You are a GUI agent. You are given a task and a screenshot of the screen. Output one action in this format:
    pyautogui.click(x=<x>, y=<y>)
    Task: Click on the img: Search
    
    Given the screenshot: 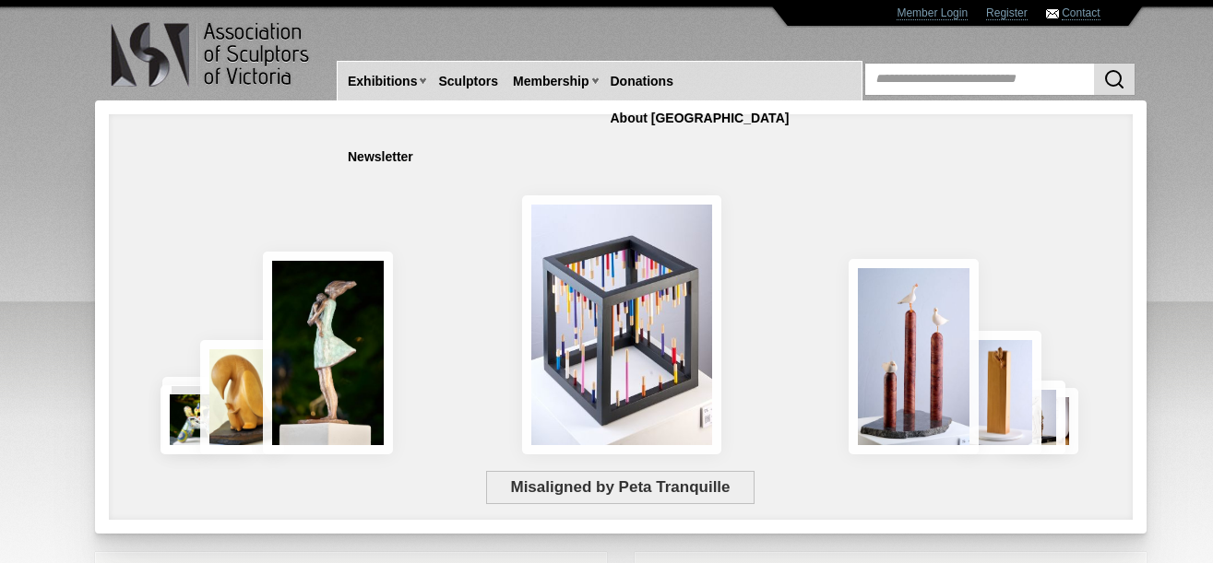 What is the action you would take?
    pyautogui.click(x=1114, y=79)
    